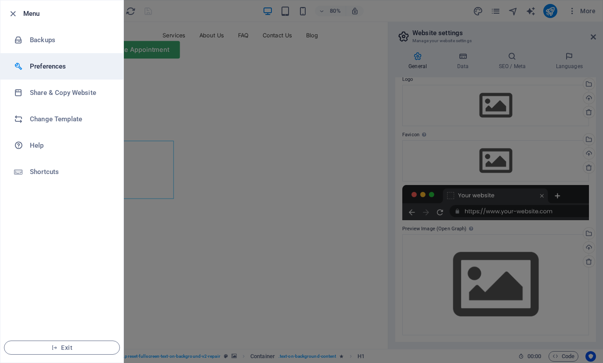  Describe the element at coordinates (70, 93) in the screenshot. I see `h6: Share & Copy Website` at that location.